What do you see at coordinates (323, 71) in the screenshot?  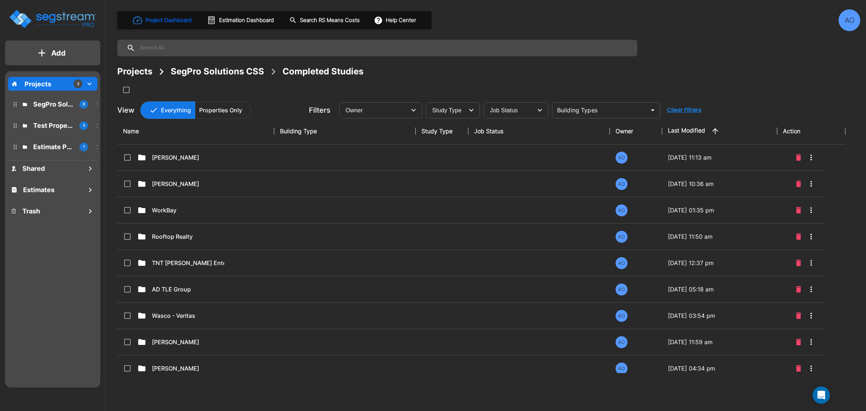 I see `div: Completed Studies` at bounding box center [323, 71].